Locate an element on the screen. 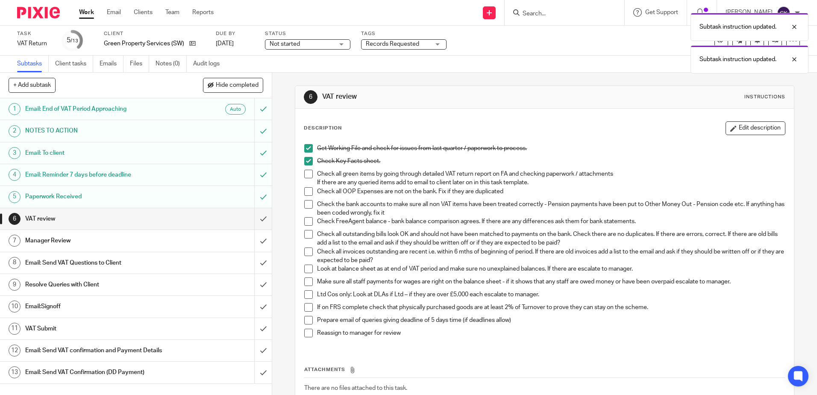  span: Records Requested is located at coordinates (392, 44).